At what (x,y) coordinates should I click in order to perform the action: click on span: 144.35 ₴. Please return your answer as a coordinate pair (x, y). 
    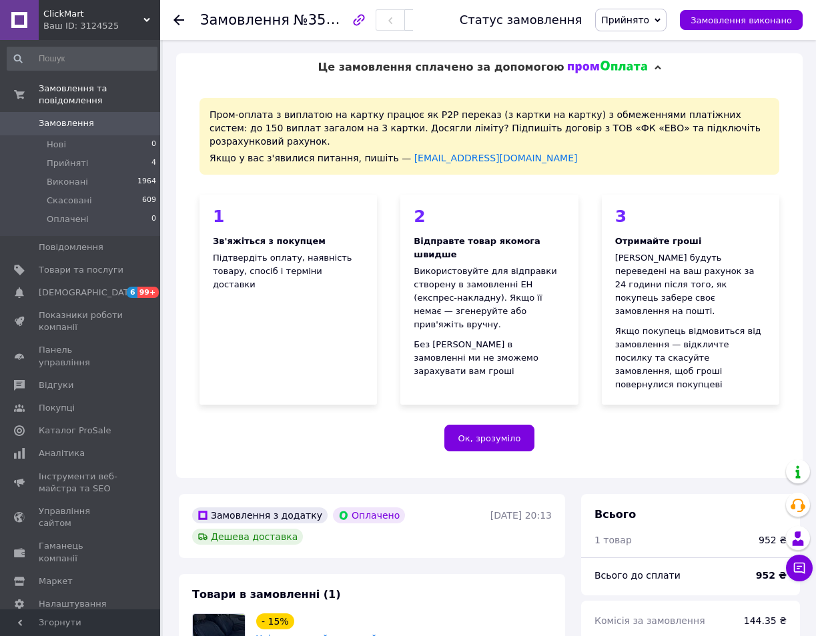
    Looking at the image, I should click on (765, 621).